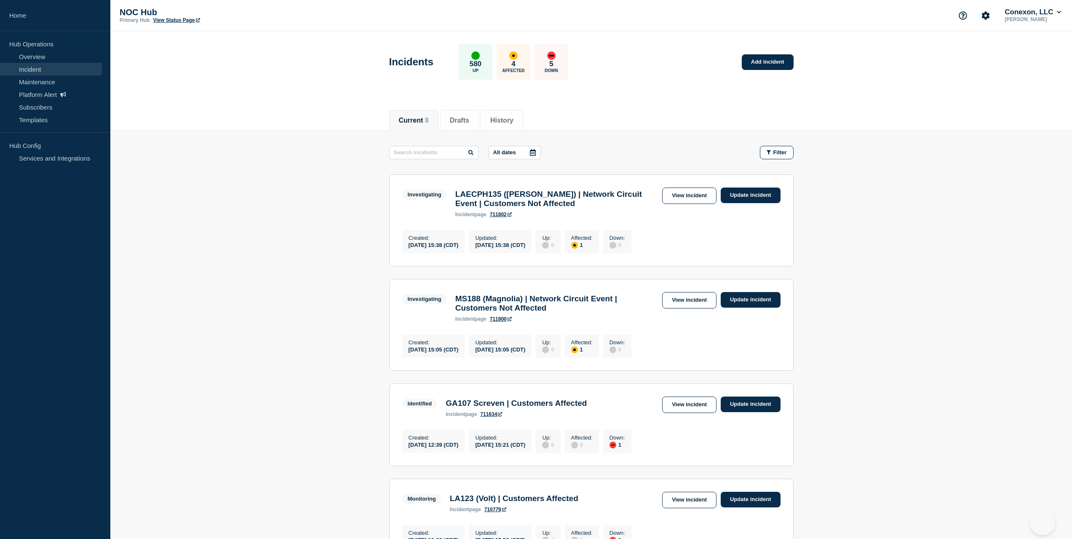 The image size is (1072, 539). What do you see at coordinates (411, 62) in the screenshot?
I see `h1: Incidents` at bounding box center [411, 62].